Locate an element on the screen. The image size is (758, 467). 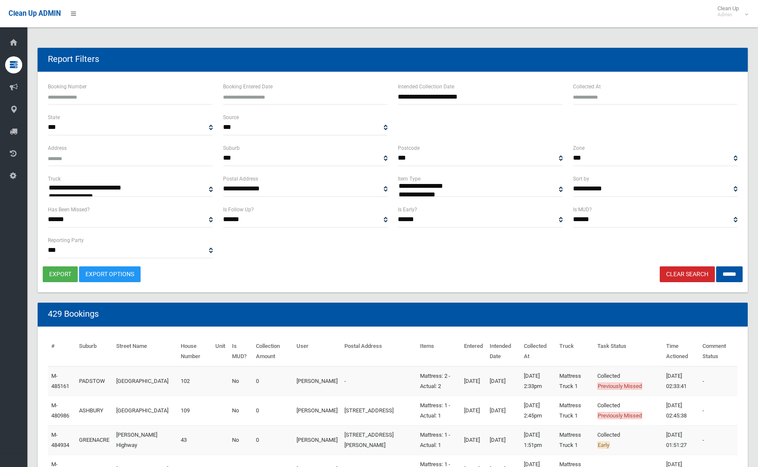
a: M-484934 is located at coordinates (60, 440).